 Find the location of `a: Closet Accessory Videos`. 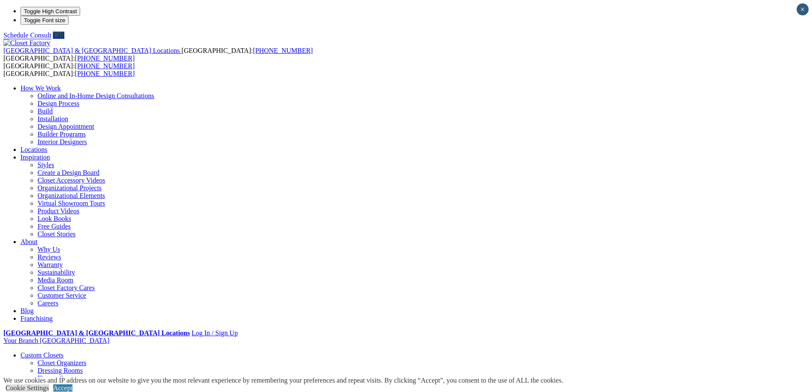

a: Closet Accessory Videos is located at coordinates (71, 180).